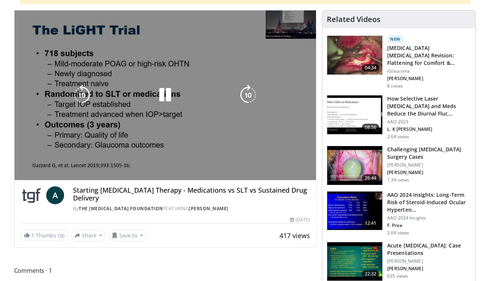  What do you see at coordinates (395, 86) in the screenshot?
I see `p: 8 views` at bounding box center [395, 86].